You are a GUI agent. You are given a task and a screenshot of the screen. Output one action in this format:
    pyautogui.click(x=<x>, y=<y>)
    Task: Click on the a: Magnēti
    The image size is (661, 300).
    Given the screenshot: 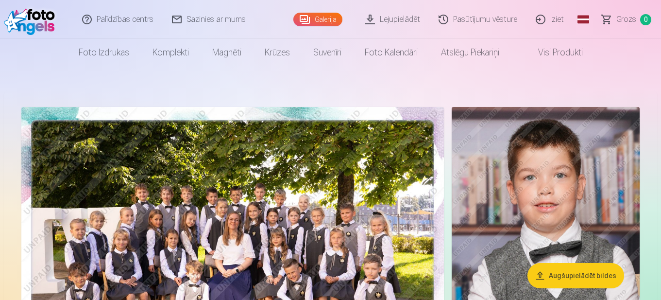 What is the action you would take?
    pyautogui.click(x=227, y=52)
    